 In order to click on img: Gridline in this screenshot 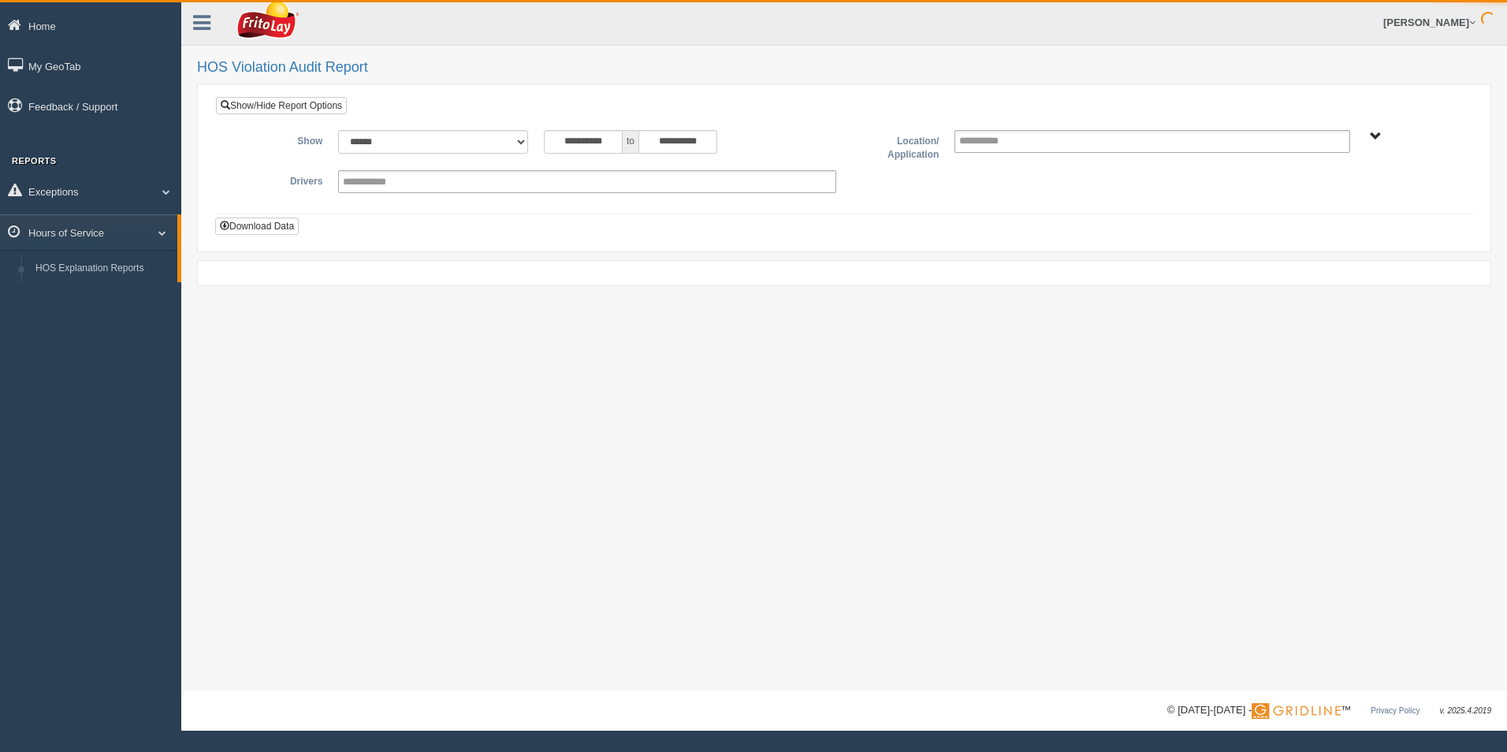, I will do `click(1295, 711)`.